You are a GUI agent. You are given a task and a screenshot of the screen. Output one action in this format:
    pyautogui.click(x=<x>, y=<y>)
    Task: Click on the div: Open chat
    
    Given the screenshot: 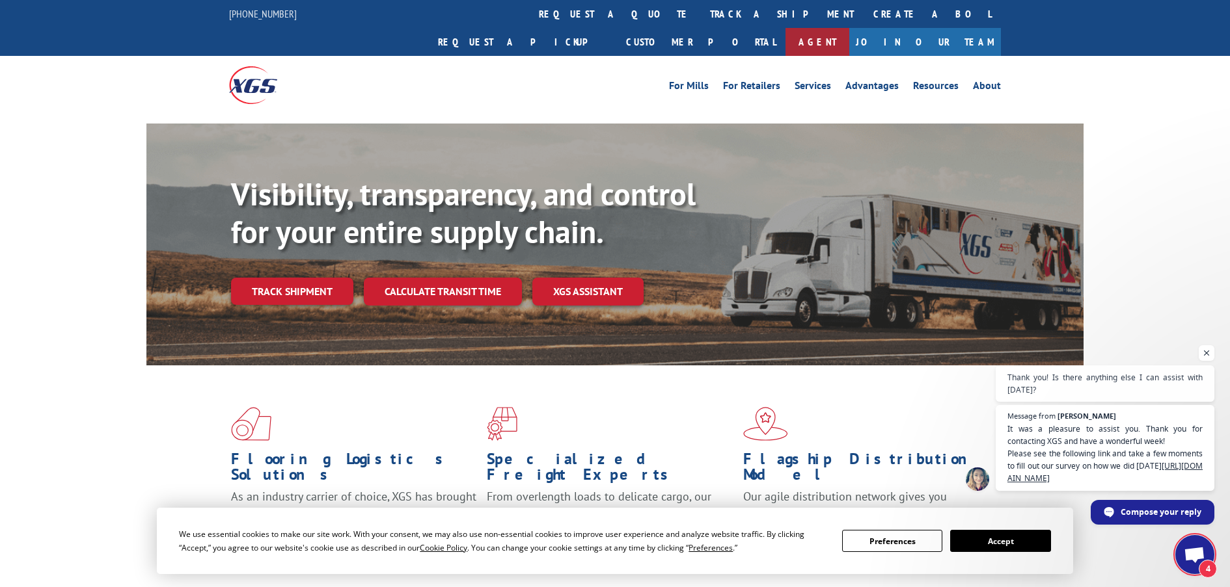 What is the action you would take?
    pyautogui.click(x=1194, y=555)
    